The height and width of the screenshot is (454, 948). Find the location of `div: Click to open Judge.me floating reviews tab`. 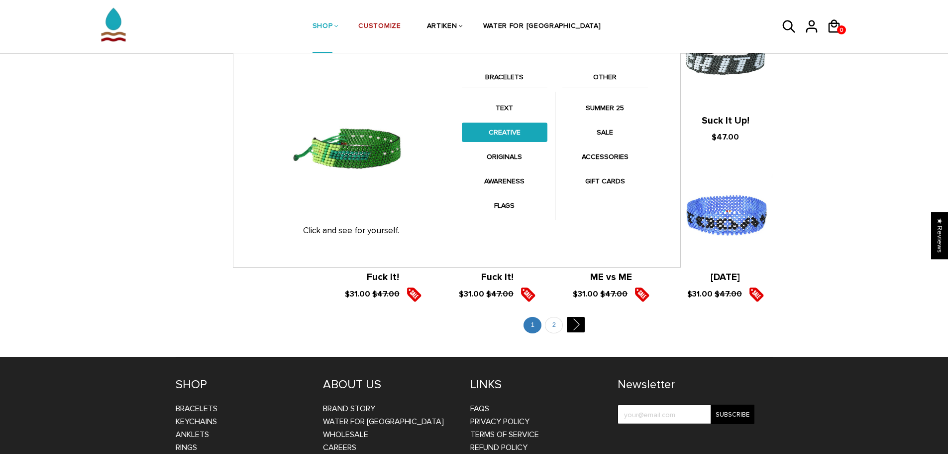

div: Click to open Judge.me floating reviews tab is located at coordinates (940, 235).